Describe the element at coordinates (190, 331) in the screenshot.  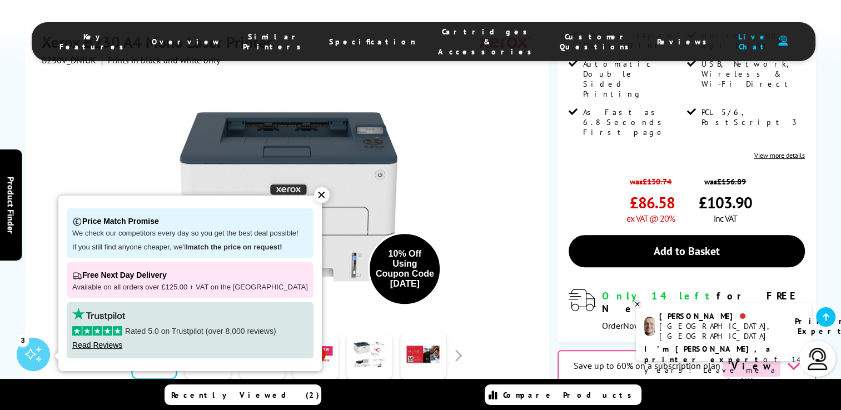
I see `p: Rated 5.0 on Trustpilot (over 8,000 reviews)` at that location.